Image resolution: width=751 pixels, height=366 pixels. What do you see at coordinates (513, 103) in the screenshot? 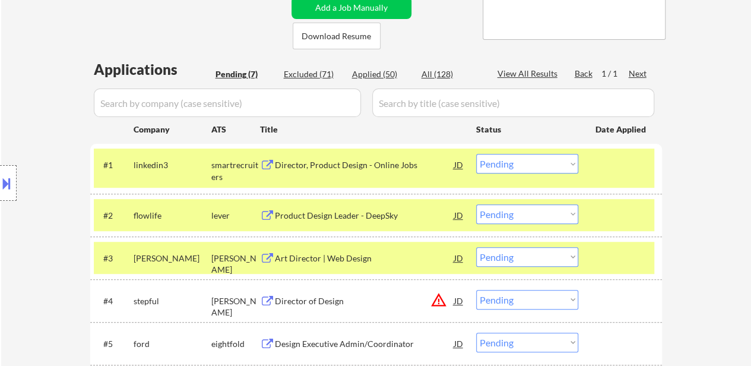
I see `input: Search by title (case sensitive)` at bounding box center [513, 103].